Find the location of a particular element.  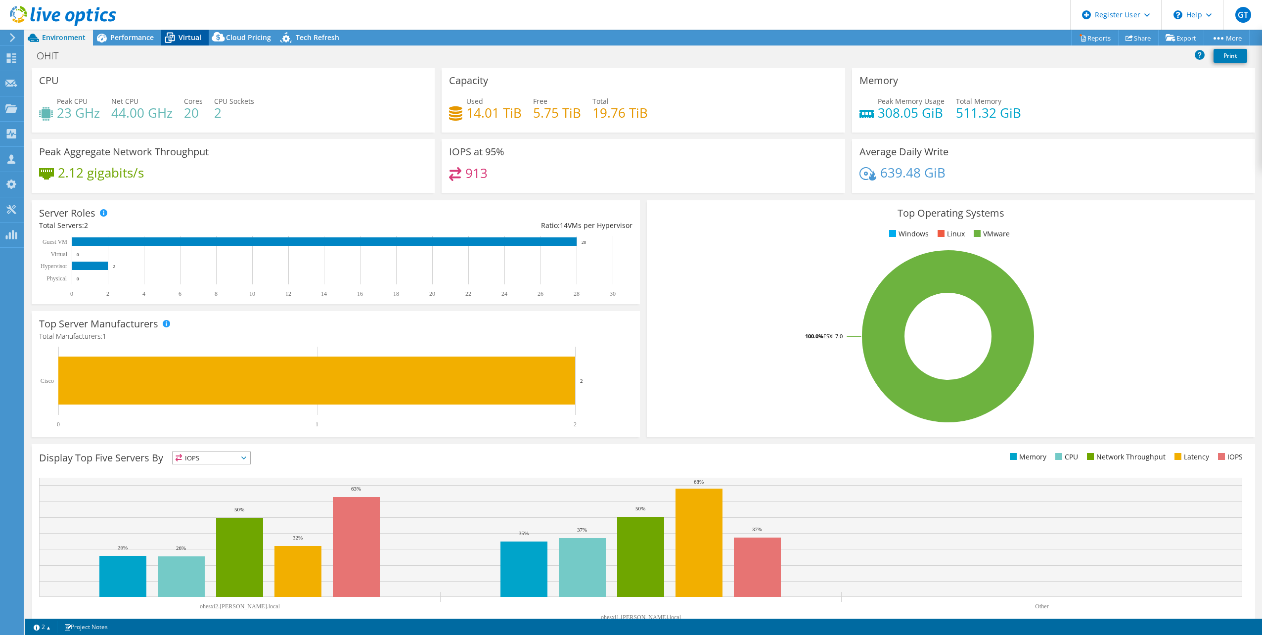

text: 18 is located at coordinates (396, 294).